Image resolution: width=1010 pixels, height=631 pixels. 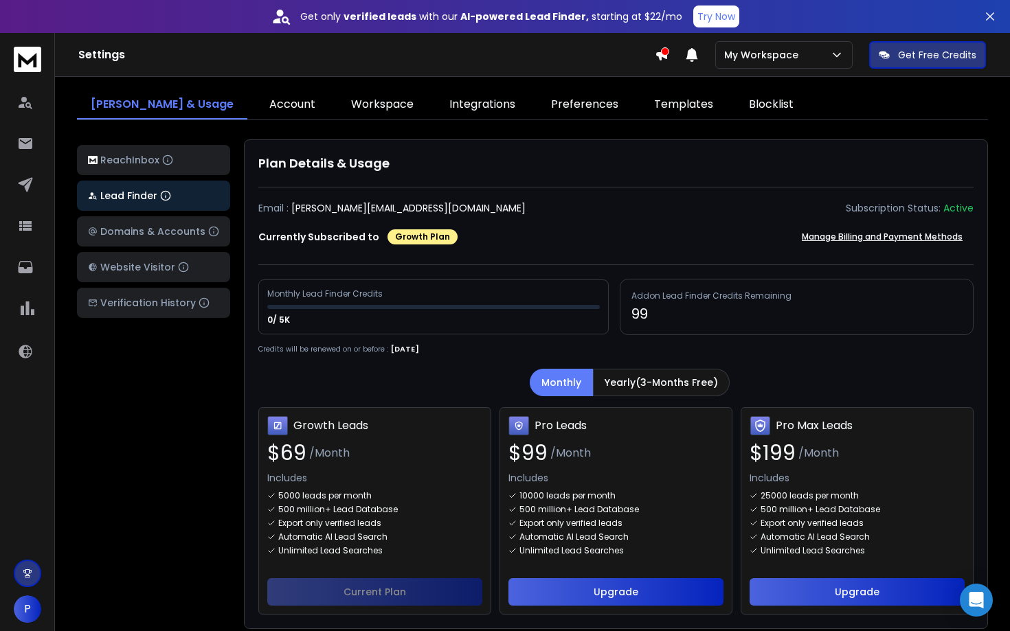 I want to click on p: 99, so click(x=796, y=314).